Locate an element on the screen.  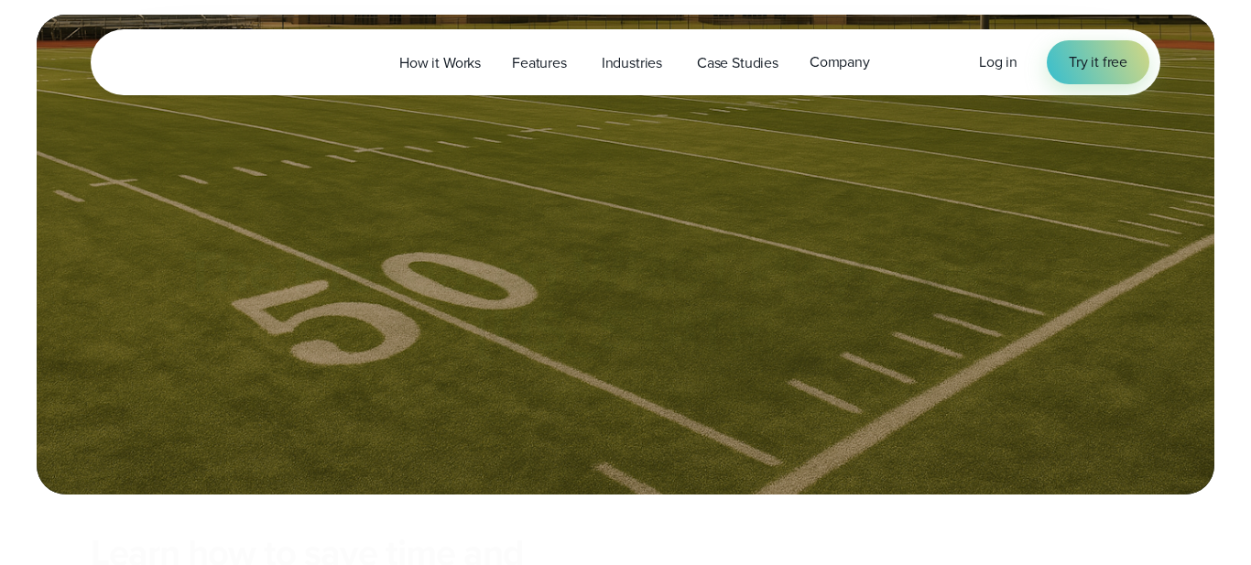
a: Case Studies is located at coordinates (737, 62).